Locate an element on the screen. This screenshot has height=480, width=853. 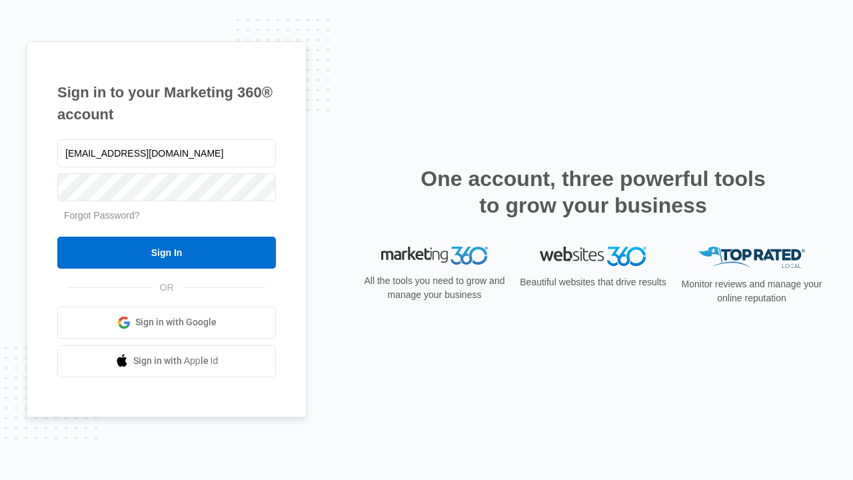
span: Sign in with Google is located at coordinates (176, 322).